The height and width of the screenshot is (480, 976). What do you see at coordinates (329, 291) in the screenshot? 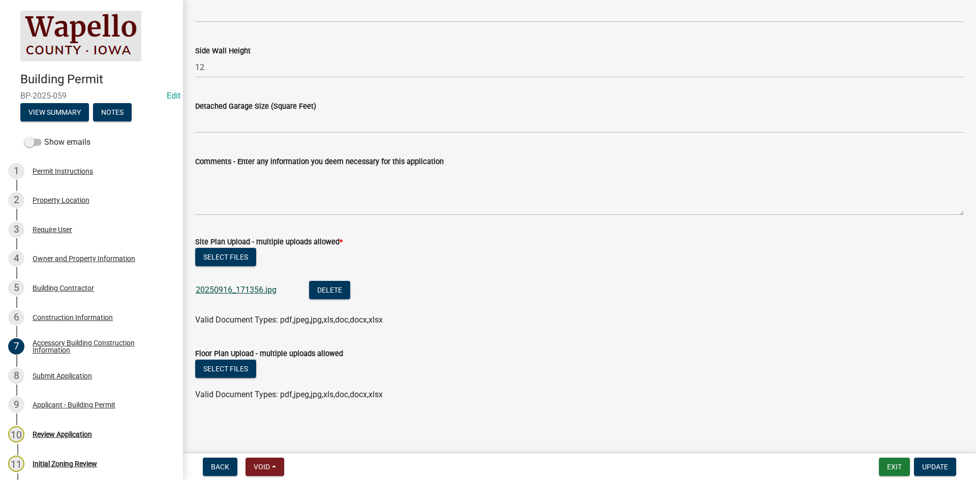
I see `wm-modal-confirm: Delete Document` at bounding box center [329, 291].